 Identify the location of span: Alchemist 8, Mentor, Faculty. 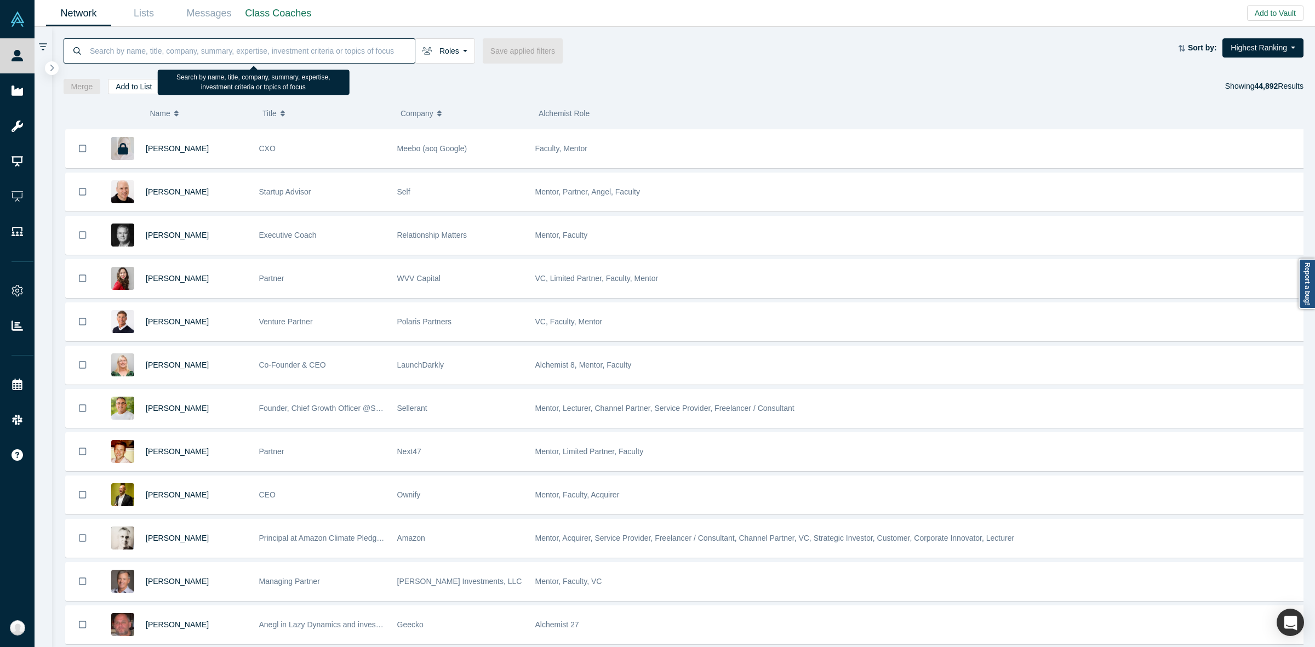
(583, 365).